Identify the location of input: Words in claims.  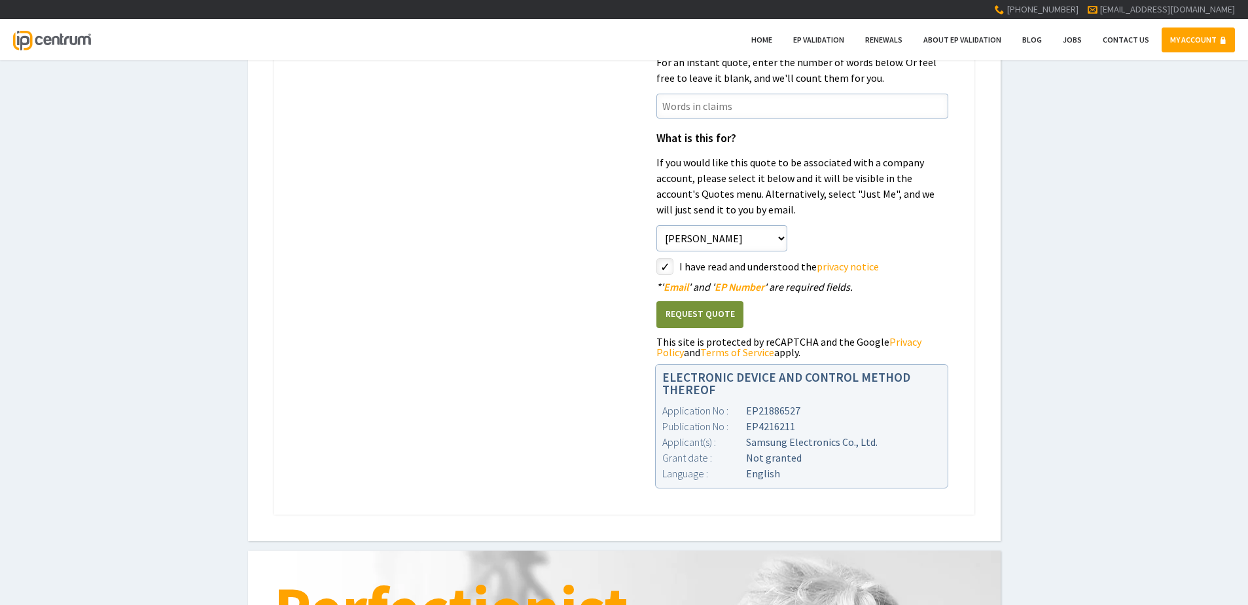
(803, 106).